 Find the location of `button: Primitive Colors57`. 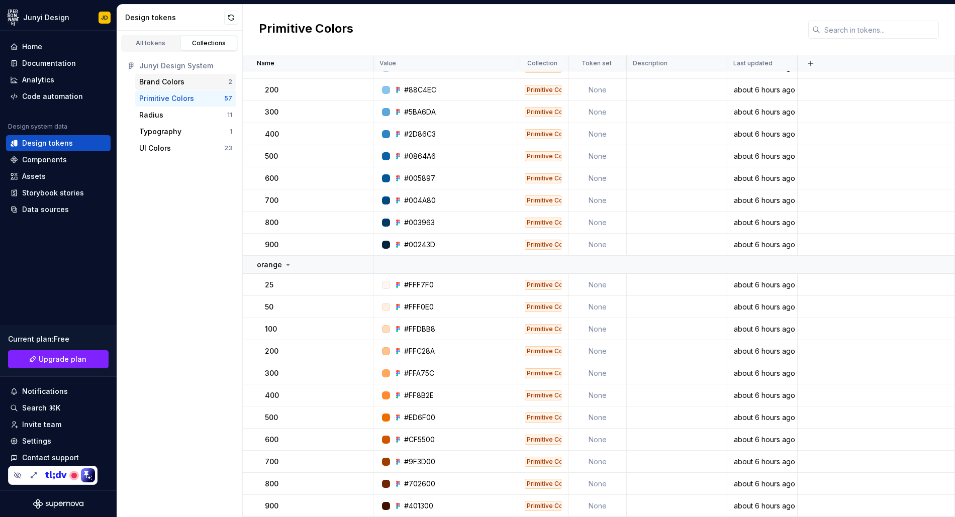

button: Primitive Colors57 is located at coordinates (185, 99).